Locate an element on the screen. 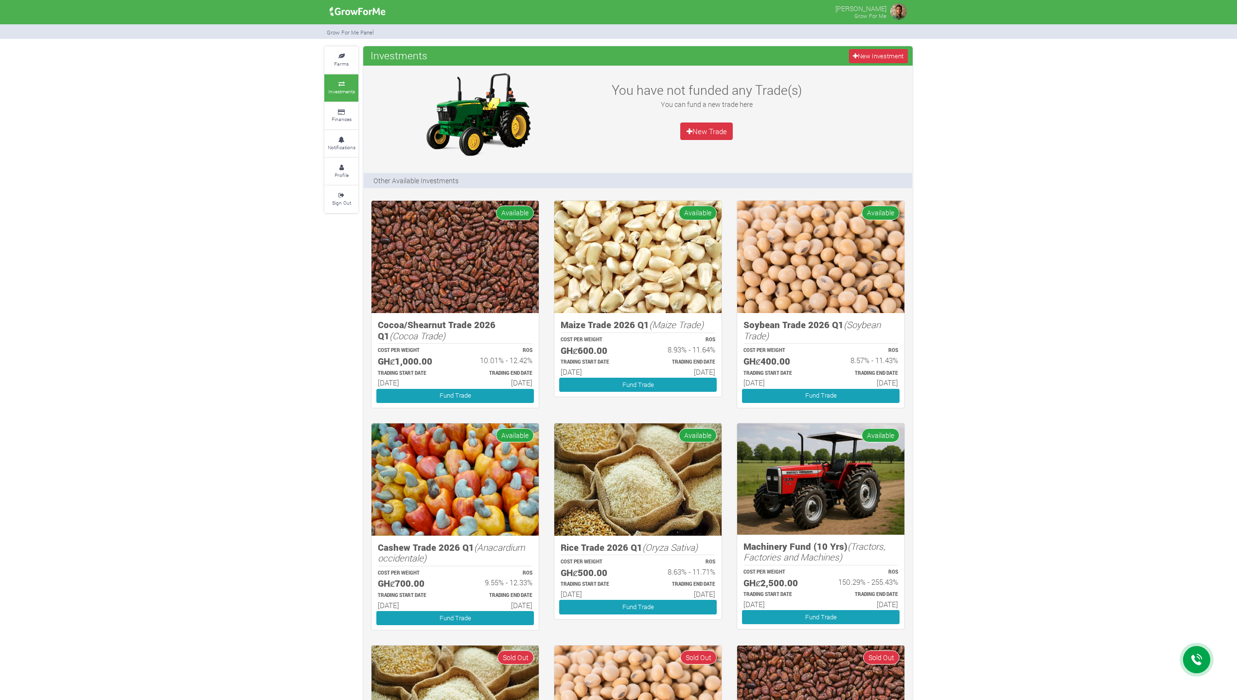 The image size is (1237, 700). i: (Anacardium occidentale) is located at coordinates (451, 553).